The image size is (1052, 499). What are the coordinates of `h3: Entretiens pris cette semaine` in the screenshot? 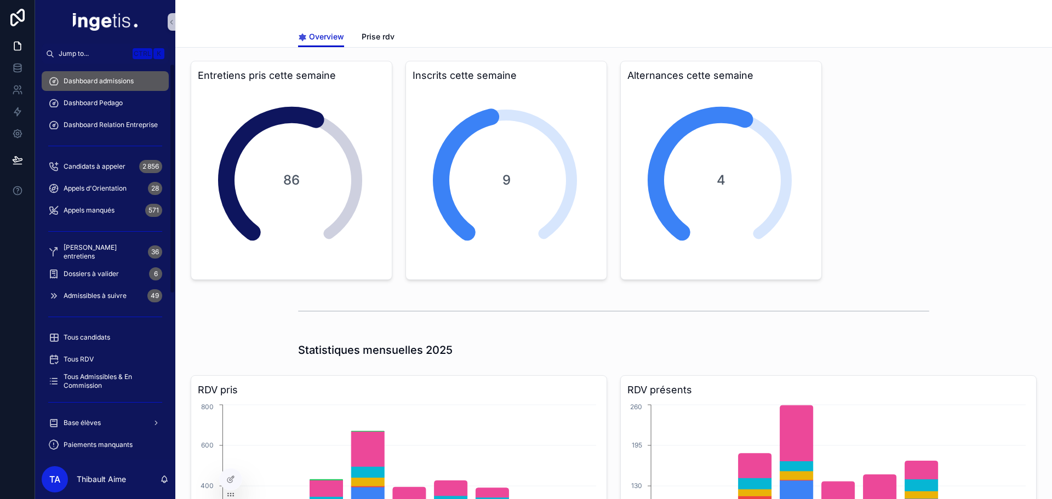 It's located at (291, 76).